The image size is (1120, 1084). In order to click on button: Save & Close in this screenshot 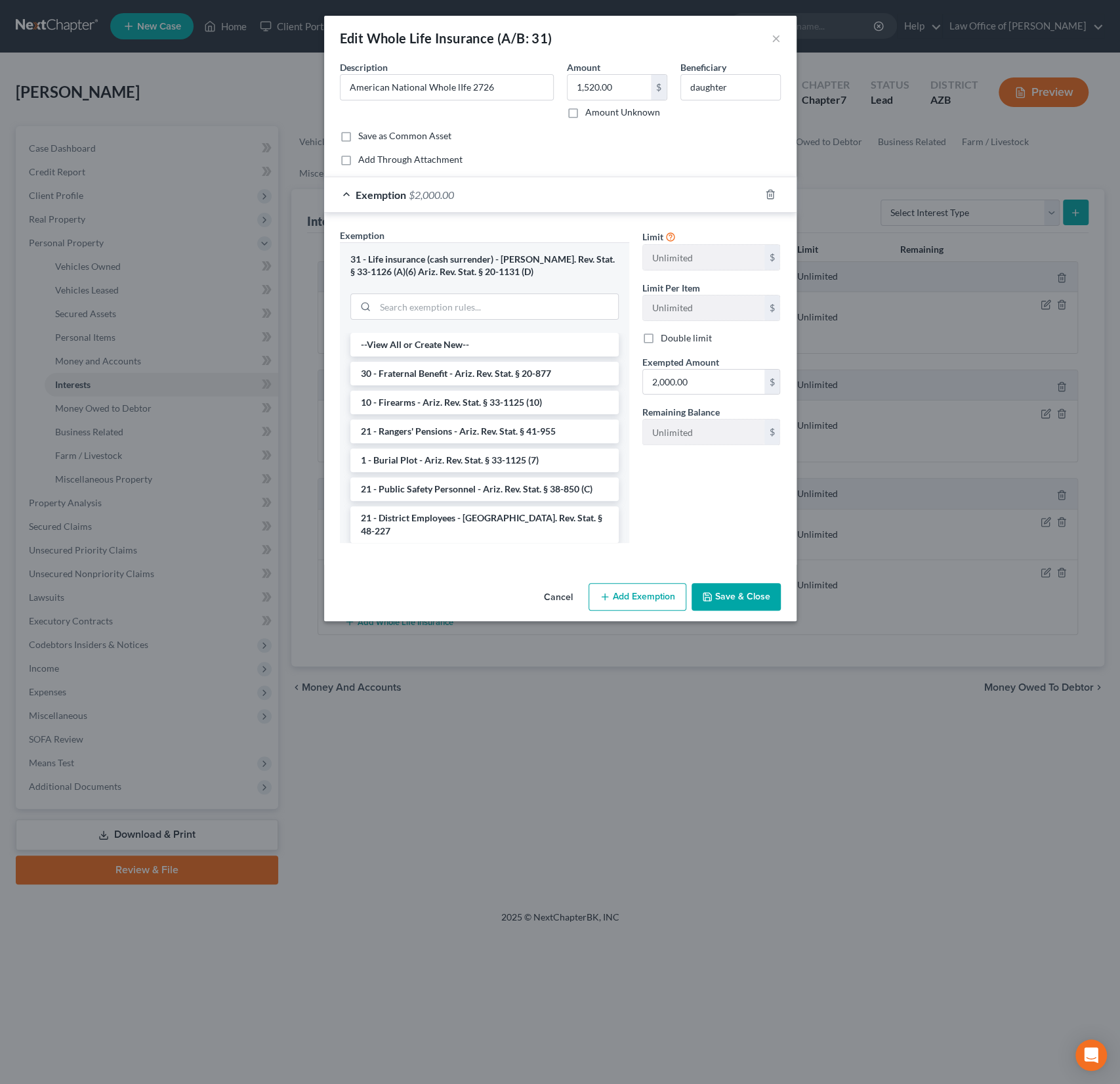, I will do `click(736, 597)`.